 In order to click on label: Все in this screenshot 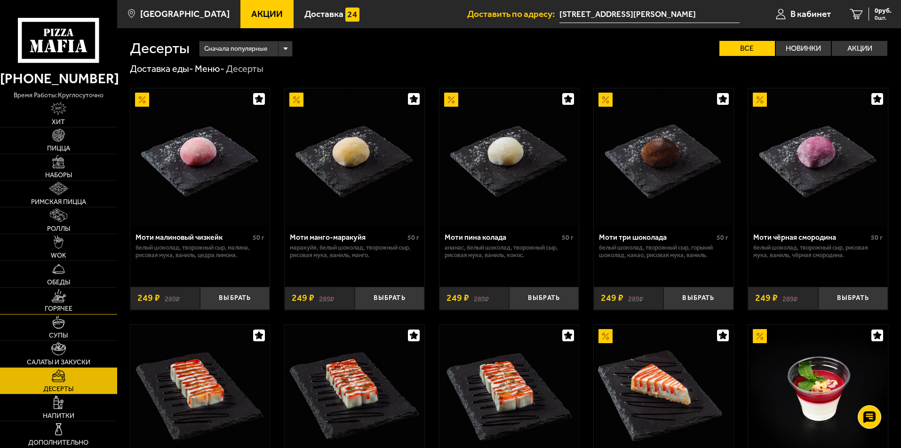, I will do `click(747, 48)`.